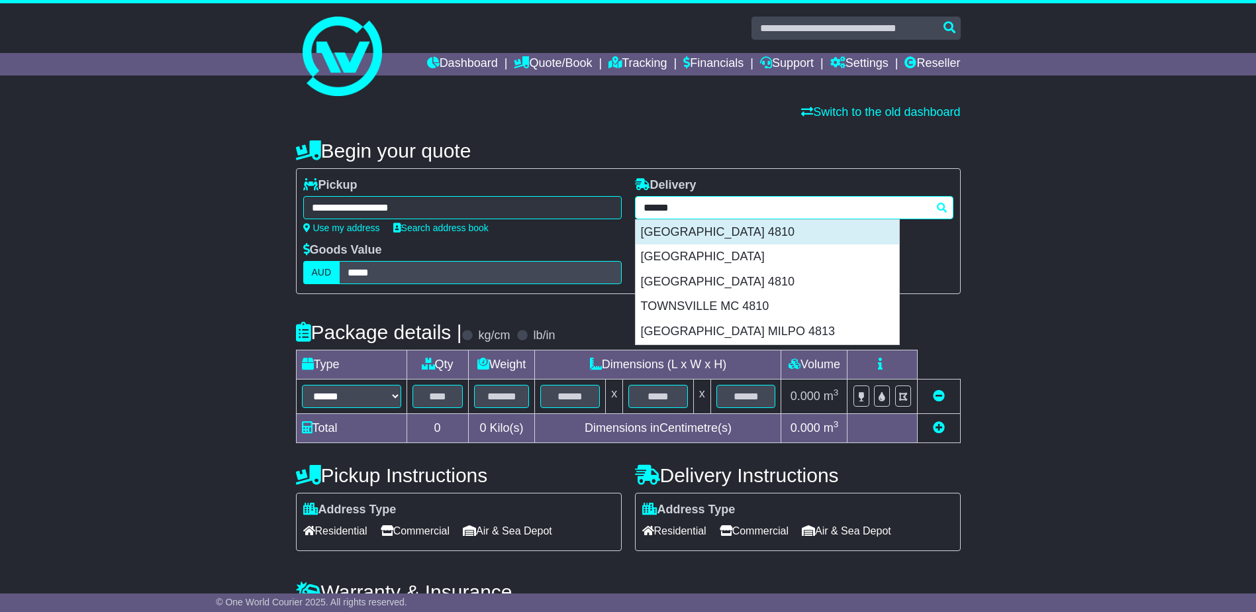  I want to click on h4: Begin your quote, so click(628, 150).